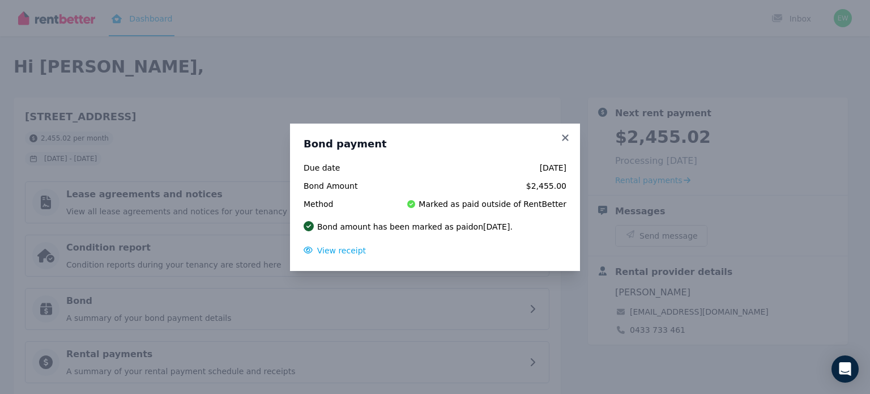  What do you see at coordinates (335, 250) in the screenshot?
I see `button: View receipt` at bounding box center [335, 250].